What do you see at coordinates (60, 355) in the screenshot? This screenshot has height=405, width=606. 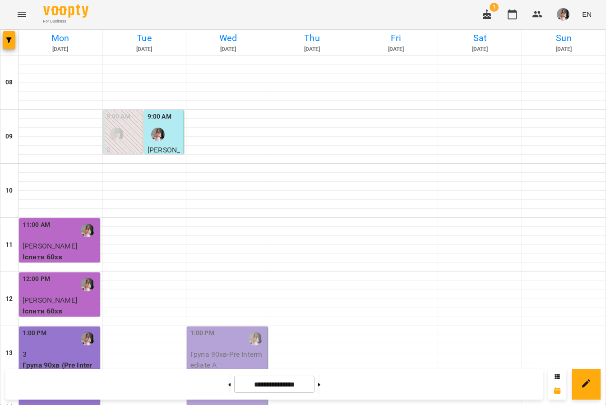 I see `p: 3` at bounding box center [60, 355].